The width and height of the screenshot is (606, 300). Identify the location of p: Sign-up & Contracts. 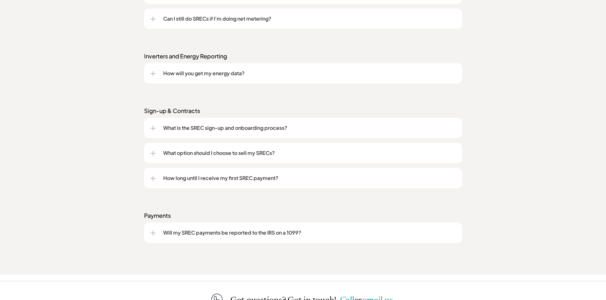
(303, 111).